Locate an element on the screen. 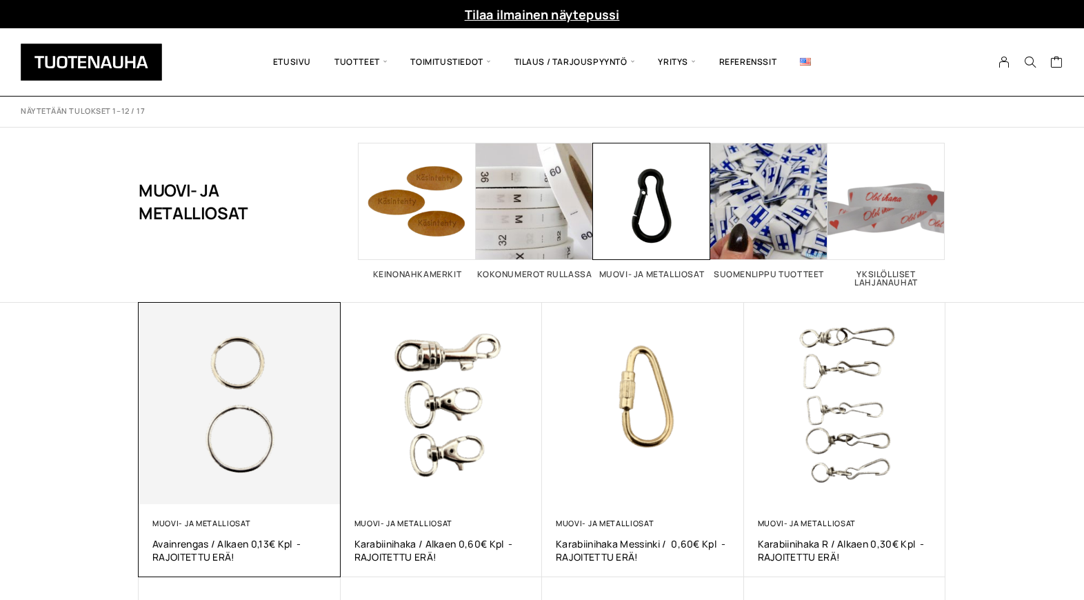 The image size is (1084, 600). h2: Kokonumerot rullassa is located at coordinates (534, 274).